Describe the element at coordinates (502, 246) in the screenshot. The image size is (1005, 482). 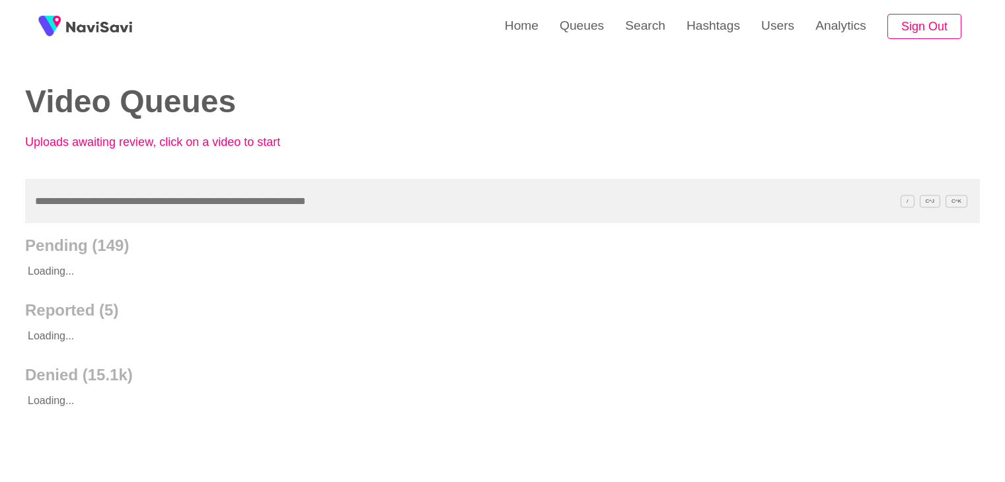
I see `h2: Pending (149)` at that location.